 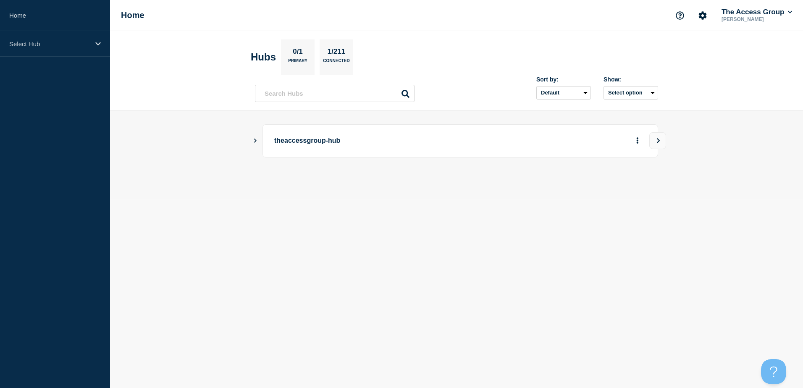 What do you see at coordinates (298, 63) in the screenshot?
I see `p: Primary` at bounding box center [298, 63].